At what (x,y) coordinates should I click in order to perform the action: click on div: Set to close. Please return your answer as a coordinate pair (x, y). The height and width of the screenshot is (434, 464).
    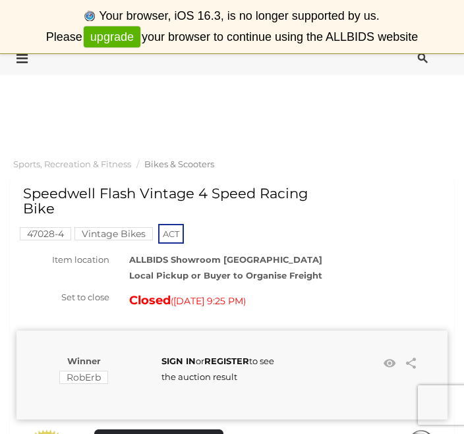
    Looking at the image, I should click on (63, 297).